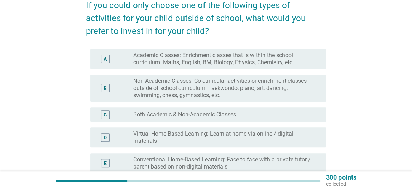 The height and width of the screenshot is (190, 412). Describe the element at coordinates (105, 88) in the screenshot. I see `div: B` at that location.